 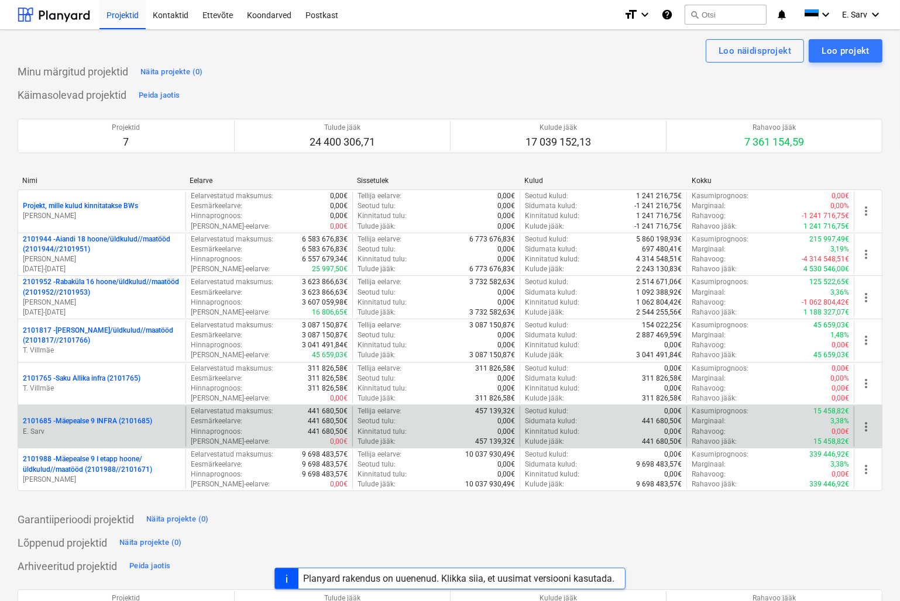 I want to click on p: Rahavoo jääk, so click(x=774, y=128).